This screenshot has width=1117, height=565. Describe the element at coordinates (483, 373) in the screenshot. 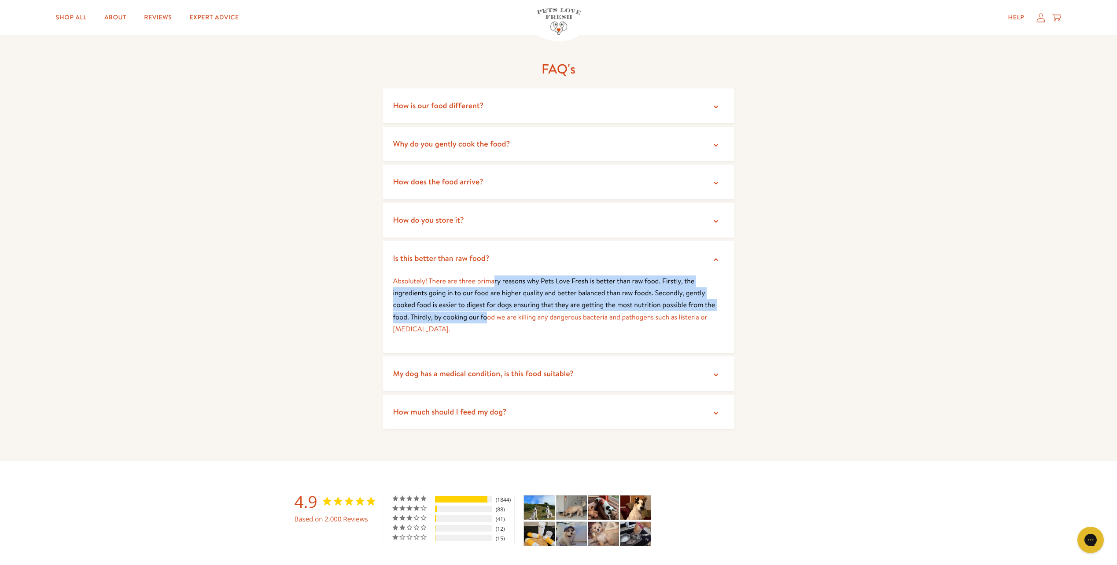

I see `span: My dog has a medical condition, is this food suitable?` at that location.